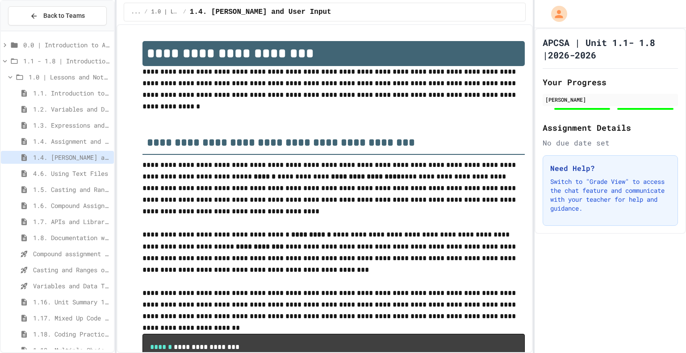  What do you see at coordinates (71, 206) in the screenshot?
I see `span: 1.6. Compound Assignment Operators` at bounding box center [71, 206].